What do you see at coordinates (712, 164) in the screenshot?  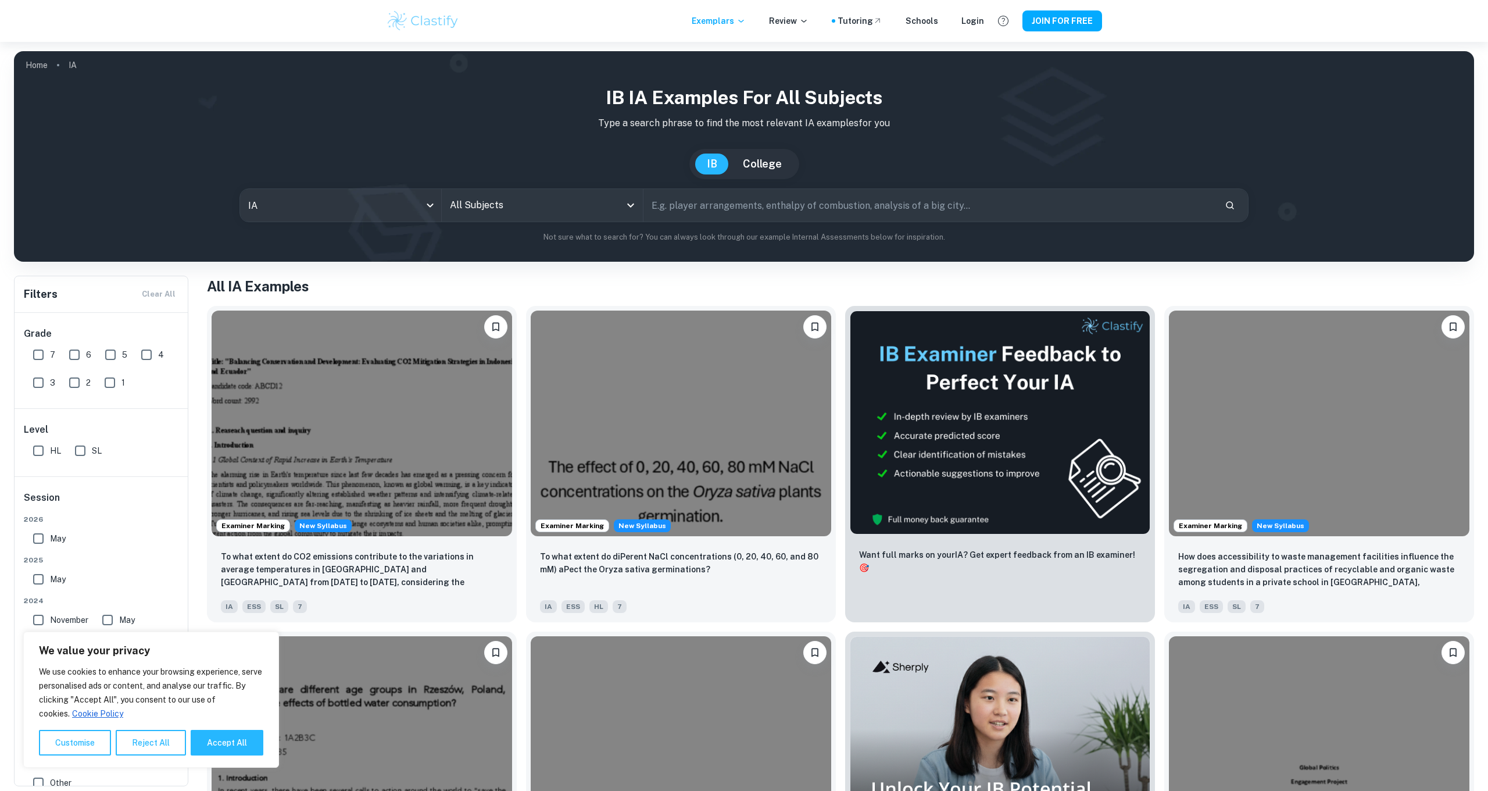 I see `button: IB` at bounding box center [712, 164].